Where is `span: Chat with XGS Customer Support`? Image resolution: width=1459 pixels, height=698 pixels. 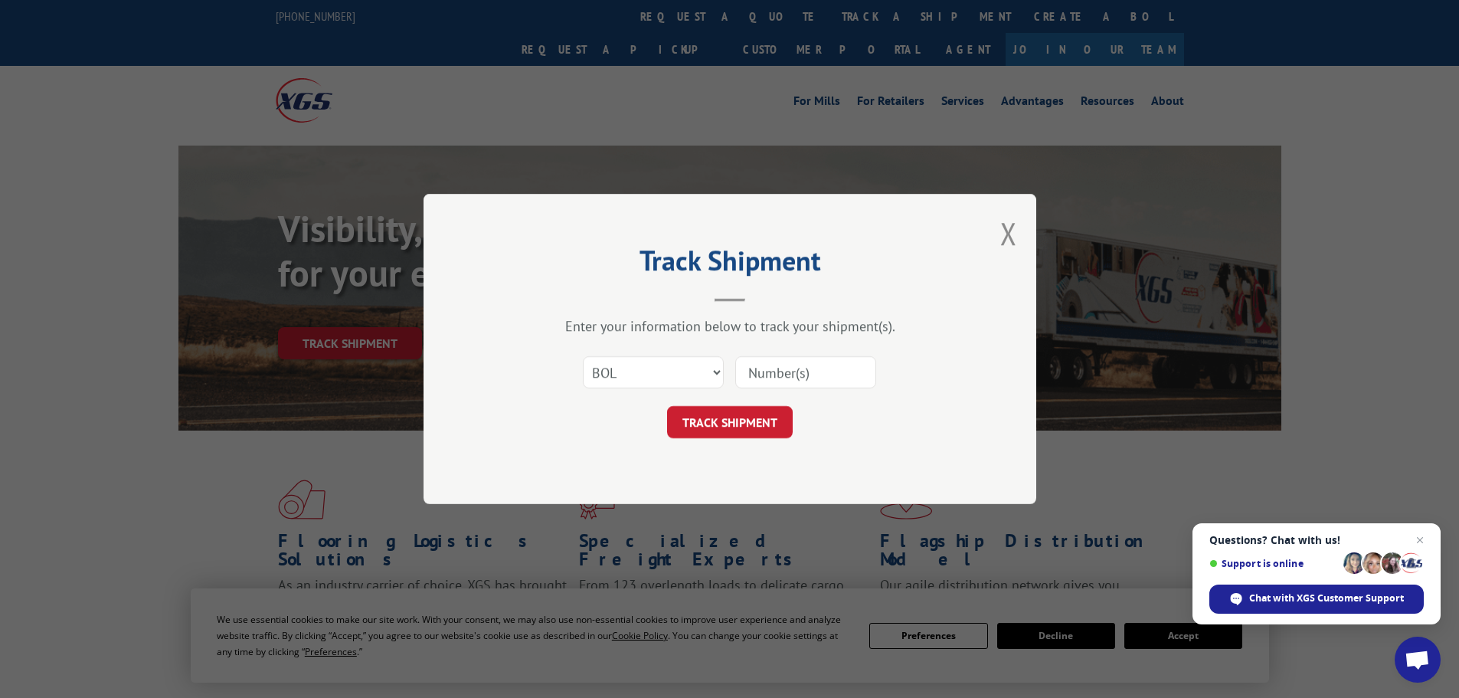 span: Chat with XGS Customer Support is located at coordinates (1327, 598).